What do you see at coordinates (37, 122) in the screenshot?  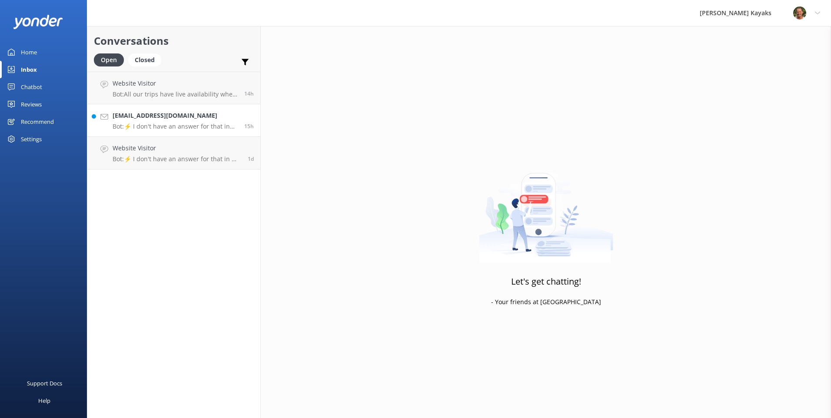 I see `div: Recommend` at bounding box center [37, 122].